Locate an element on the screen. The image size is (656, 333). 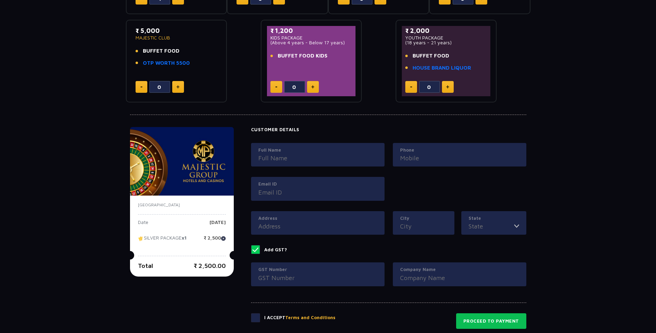
span: BUFFET FOOD KIDS is located at coordinates (303, 56).